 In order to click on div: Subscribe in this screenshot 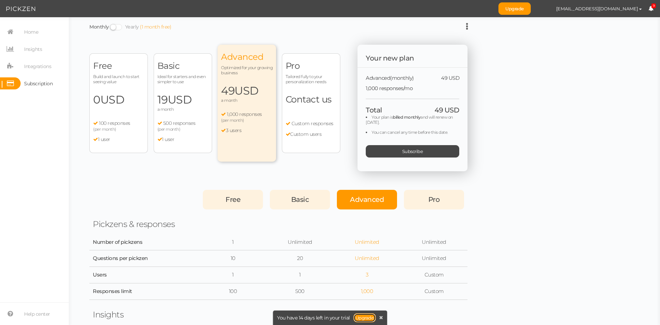, I will do `click(413, 151)`.